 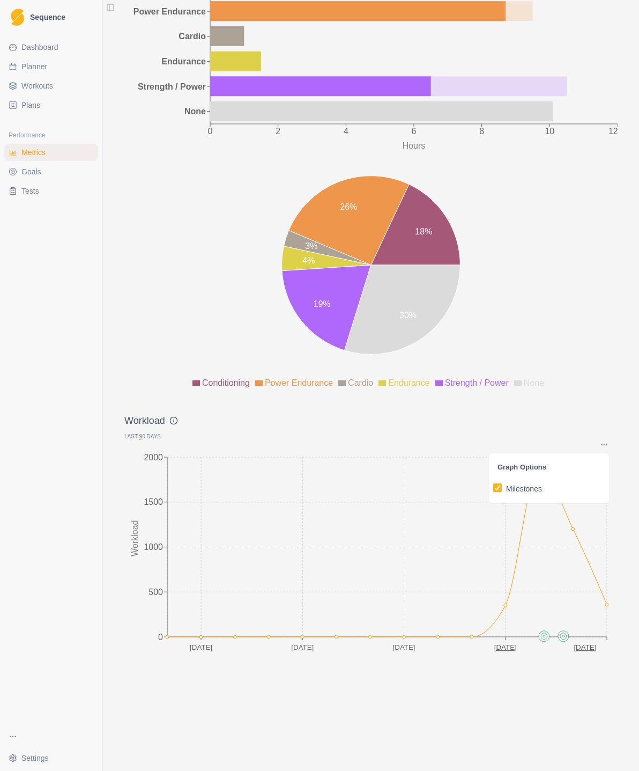 What do you see at coordinates (153, 501) in the screenshot?
I see `tspan: 1500` at bounding box center [153, 501].